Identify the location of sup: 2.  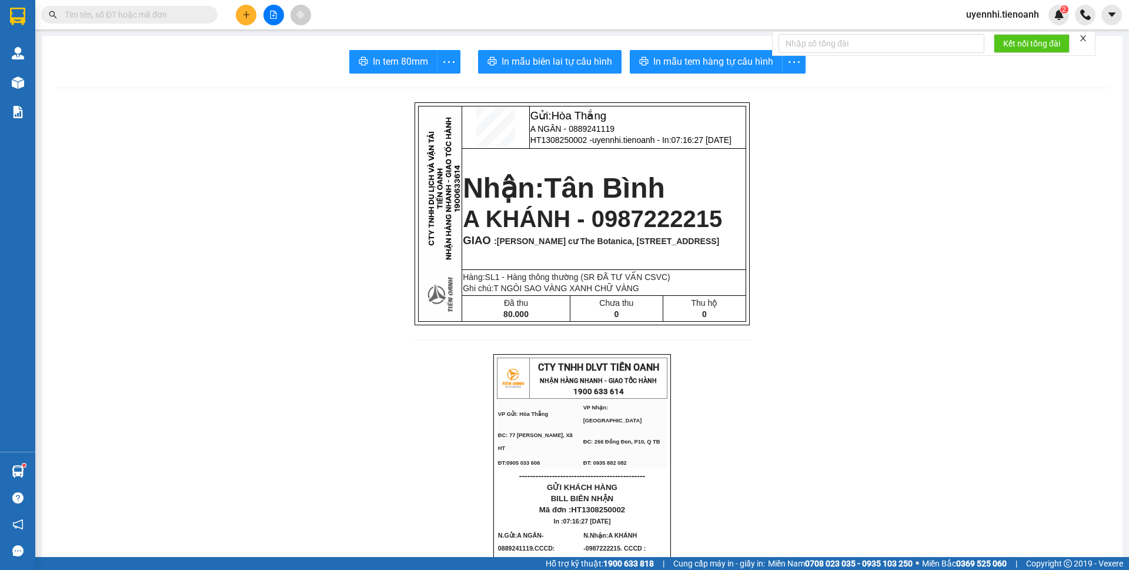
(1064, 9).